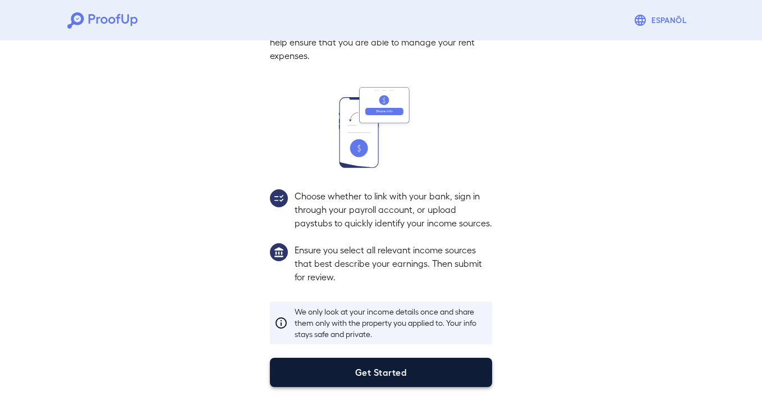  Describe the element at coordinates (662, 20) in the screenshot. I see `button: Espanõl` at that location.